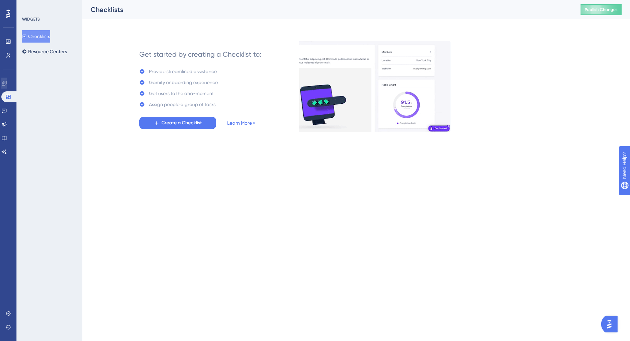 This screenshot has height=341, width=630. Describe the element at coordinates (241, 123) in the screenshot. I see `a: Learn More >` at that location.